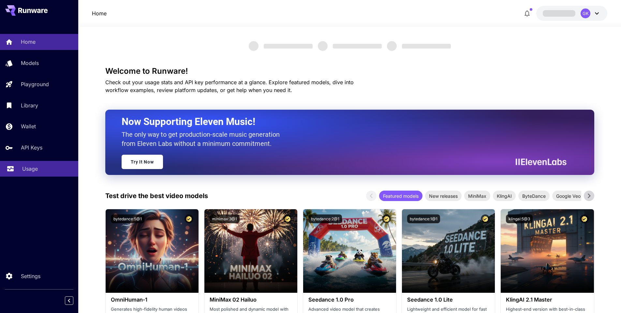 The height and width of the screenshot is (313, 621). I want to click on p: Settings, so click(31, 276).